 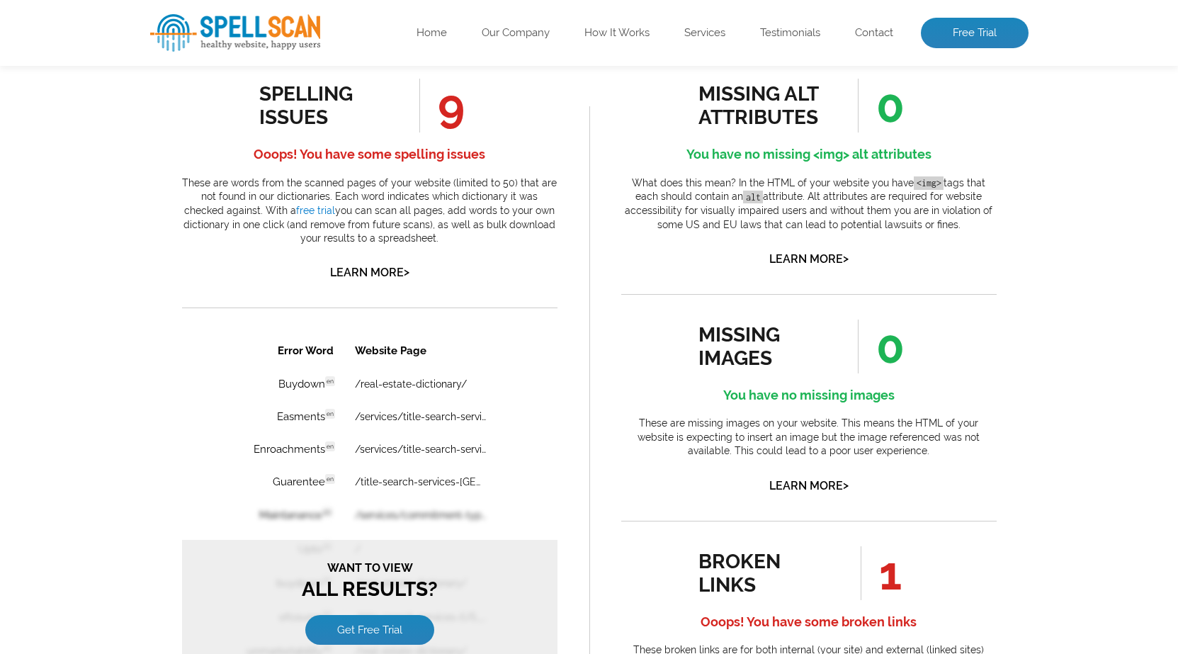 I want to click on th: Broken Link, so click(x=71, y=18).